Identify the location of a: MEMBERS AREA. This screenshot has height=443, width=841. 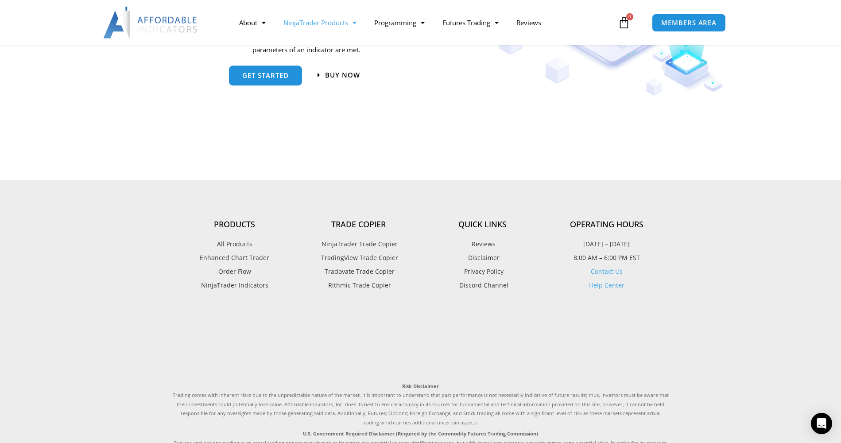
(689, 23).